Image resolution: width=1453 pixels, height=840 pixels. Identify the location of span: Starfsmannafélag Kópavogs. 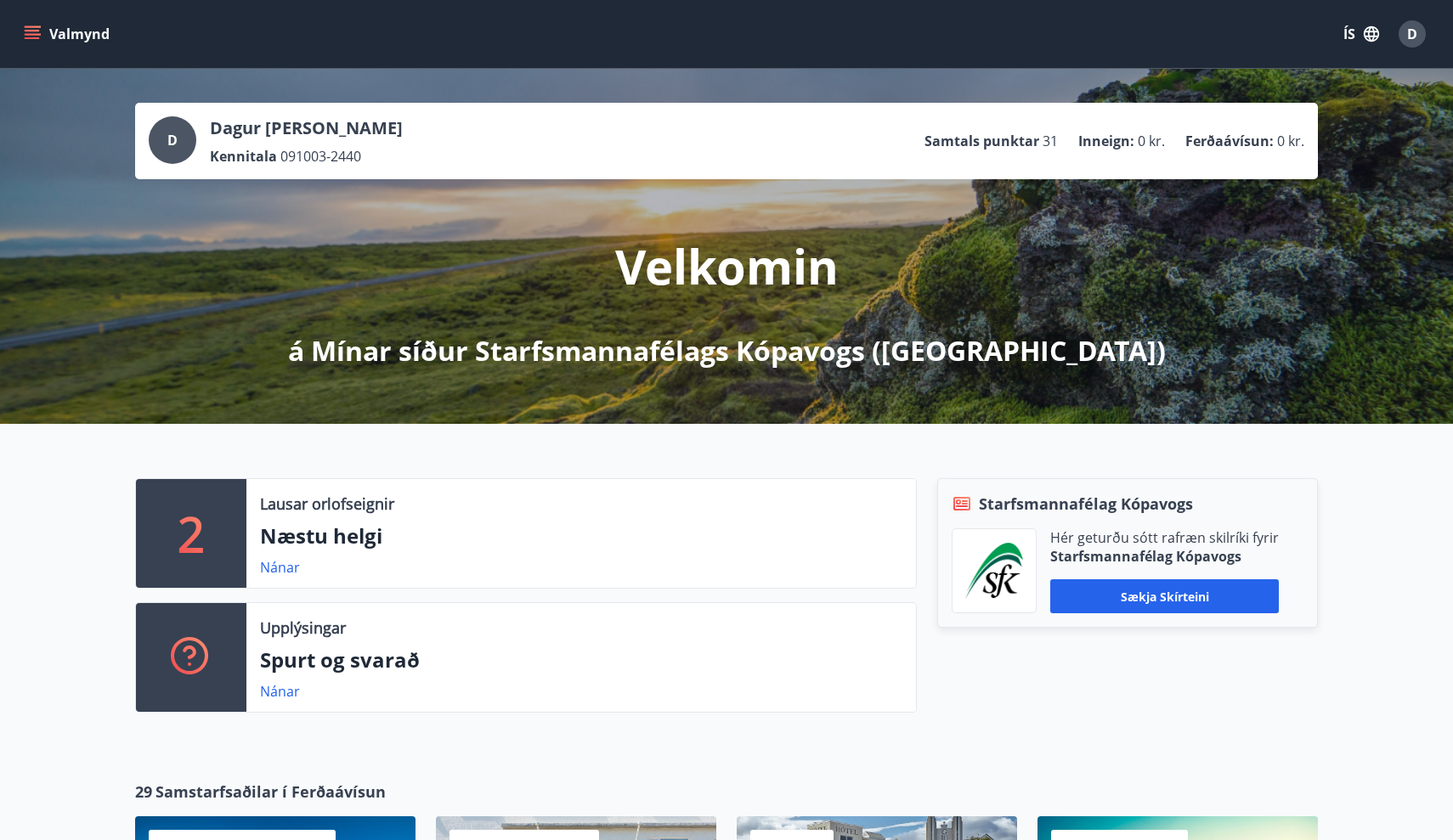
(1085, 503).